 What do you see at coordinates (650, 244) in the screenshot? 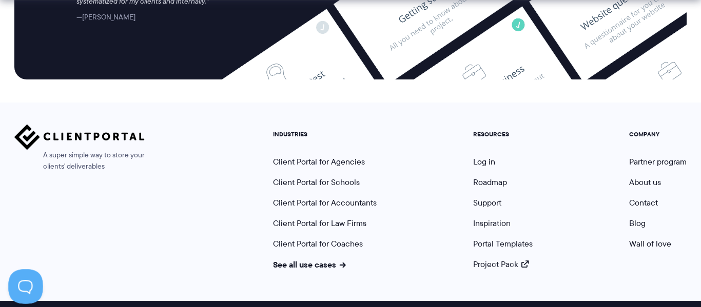
I see `a: Wall of love` at bounding box center [650, 244].